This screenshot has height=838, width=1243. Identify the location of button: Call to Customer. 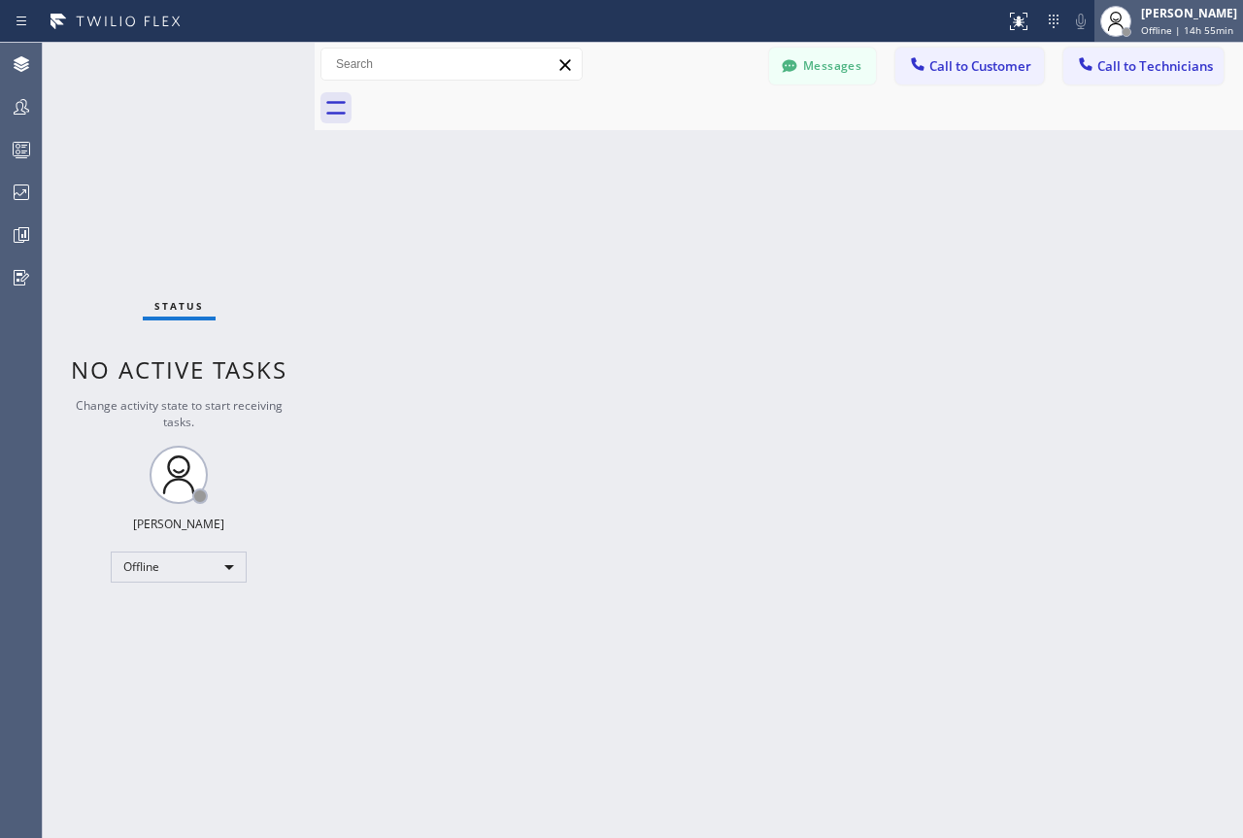
(969, 66).